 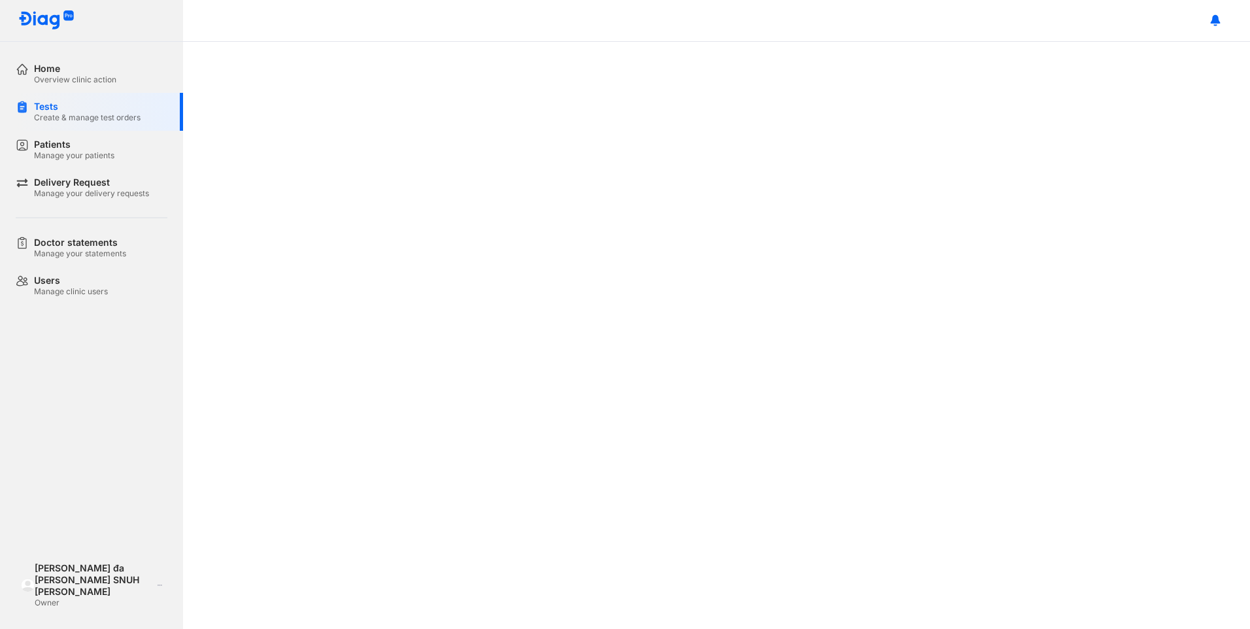 I want to click on div: Manage your delivery requests, so click(x=92, y=194).